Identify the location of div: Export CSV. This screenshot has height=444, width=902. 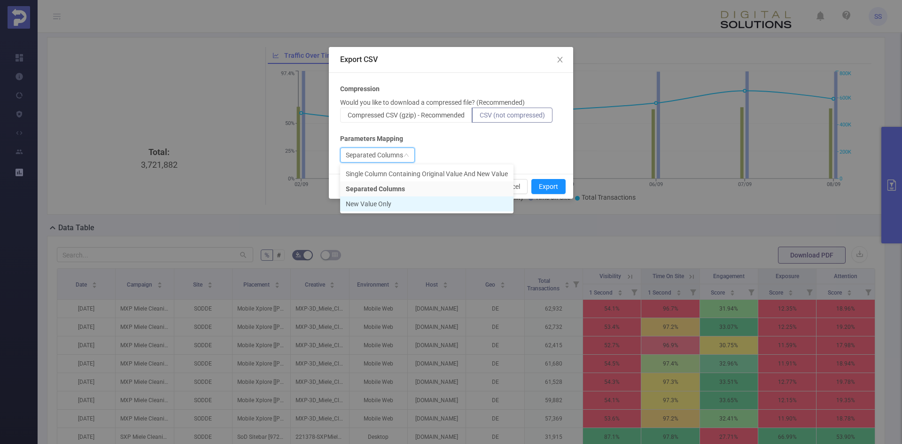
(451, 60).